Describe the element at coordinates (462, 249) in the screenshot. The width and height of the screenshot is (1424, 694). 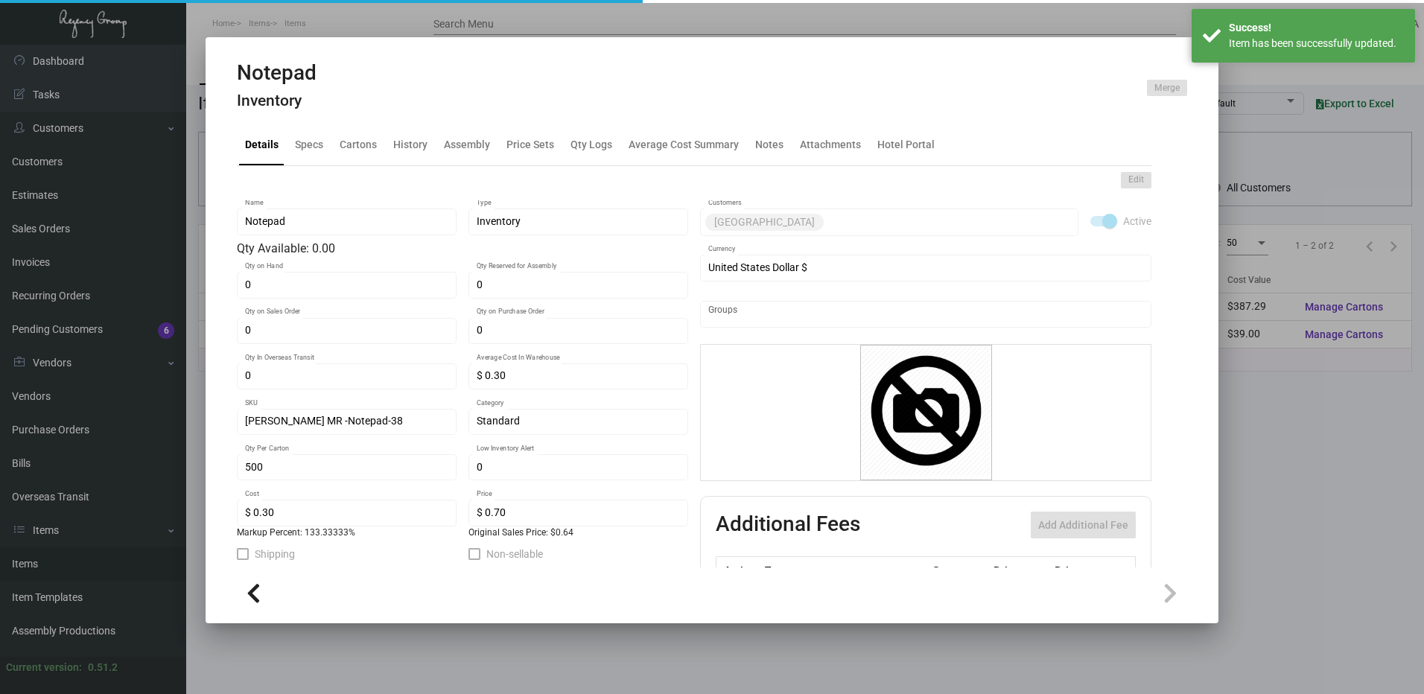
I see `div: Qty Available: 0.00` at that location.